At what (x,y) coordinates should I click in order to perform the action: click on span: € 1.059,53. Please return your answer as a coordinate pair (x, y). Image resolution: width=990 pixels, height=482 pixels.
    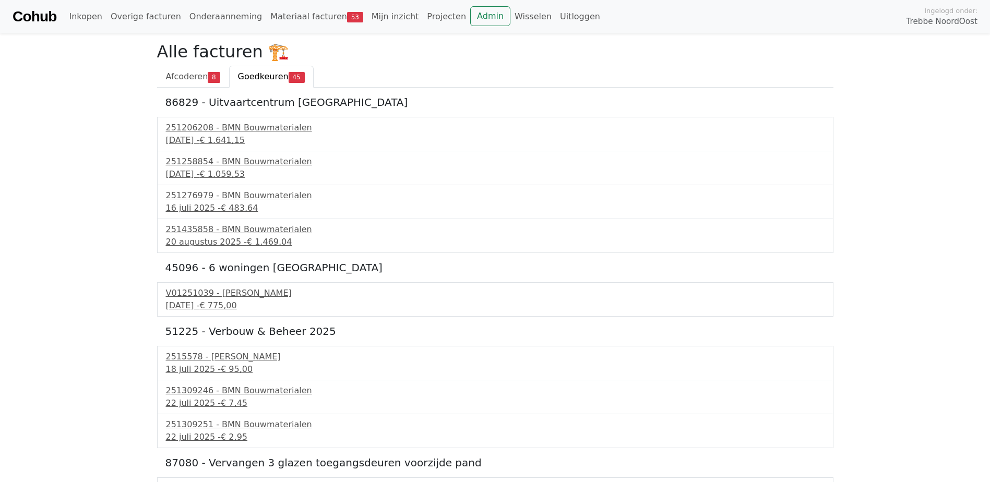
    Looking at the image, I should click on (222, 174).